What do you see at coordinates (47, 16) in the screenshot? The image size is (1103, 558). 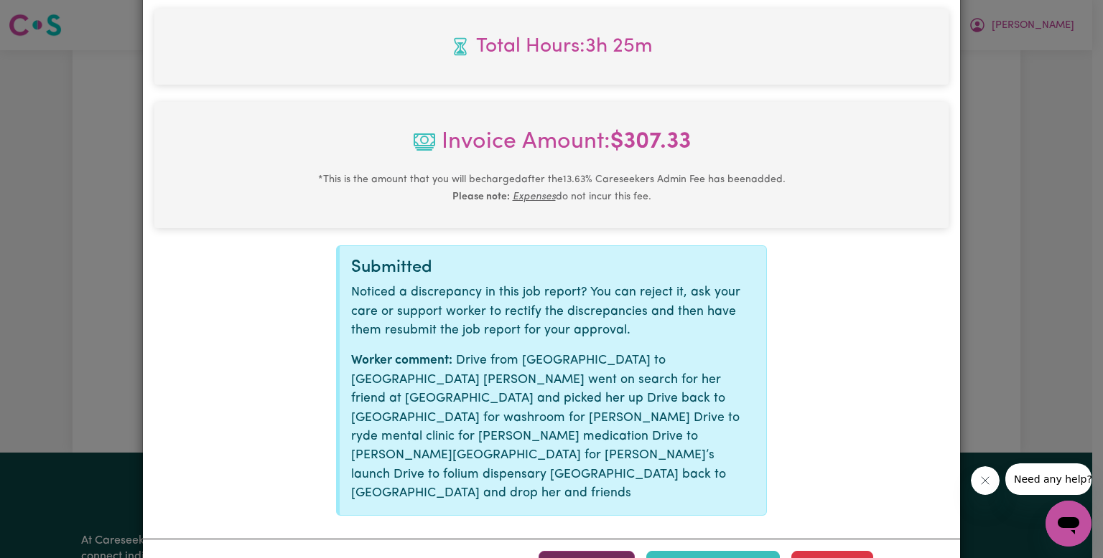 I see `span: Need any help?` at bounding box center [47, 16].